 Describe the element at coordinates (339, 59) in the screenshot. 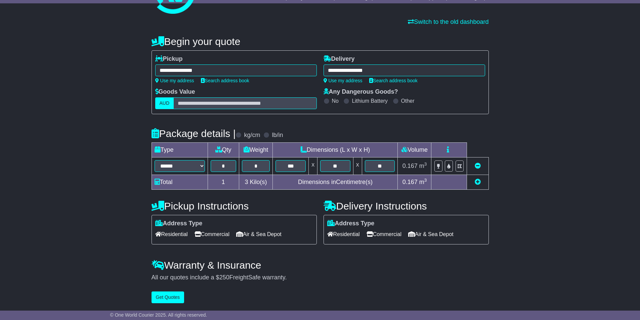

I see `label: Delivery` at that location.